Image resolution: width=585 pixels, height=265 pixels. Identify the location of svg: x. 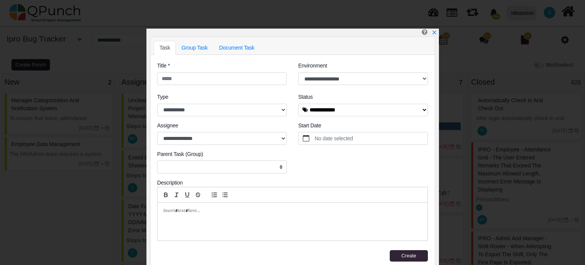
(434, 32).